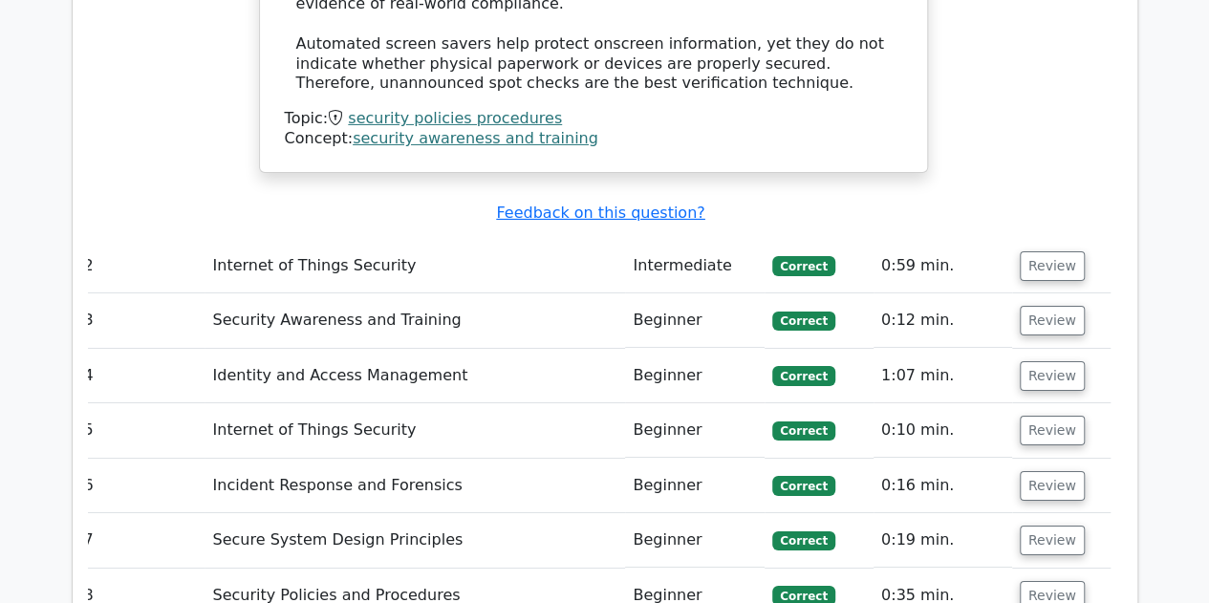 Image resolution: width=1209 pixels, height=603 pixels. What do you see at coordinates (594, 119) in the screenshot?
I see `div: Topic:` at bounding box center [594, 119].